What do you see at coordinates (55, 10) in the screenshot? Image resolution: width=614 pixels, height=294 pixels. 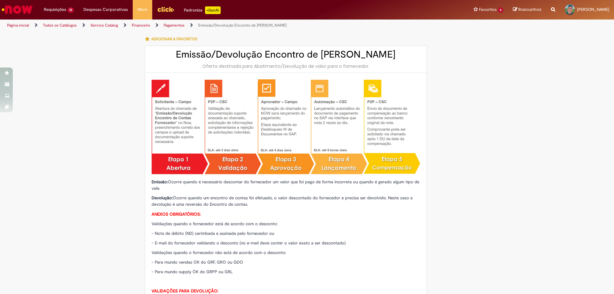 I see `span: Requisições` at bounding box center [55, 10].